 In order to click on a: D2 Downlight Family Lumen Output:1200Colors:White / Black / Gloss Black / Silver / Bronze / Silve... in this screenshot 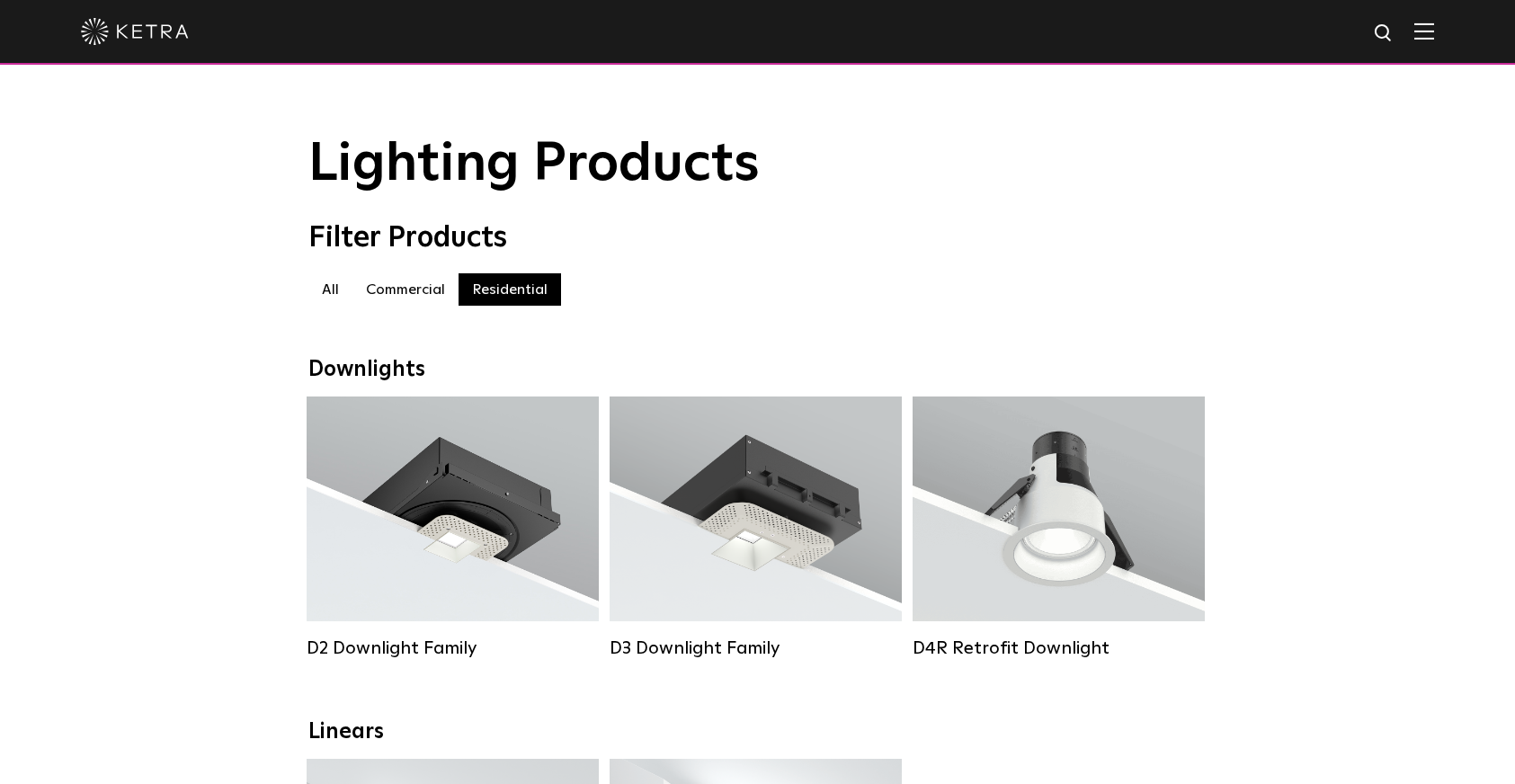, I will do `click(452, 528)`.